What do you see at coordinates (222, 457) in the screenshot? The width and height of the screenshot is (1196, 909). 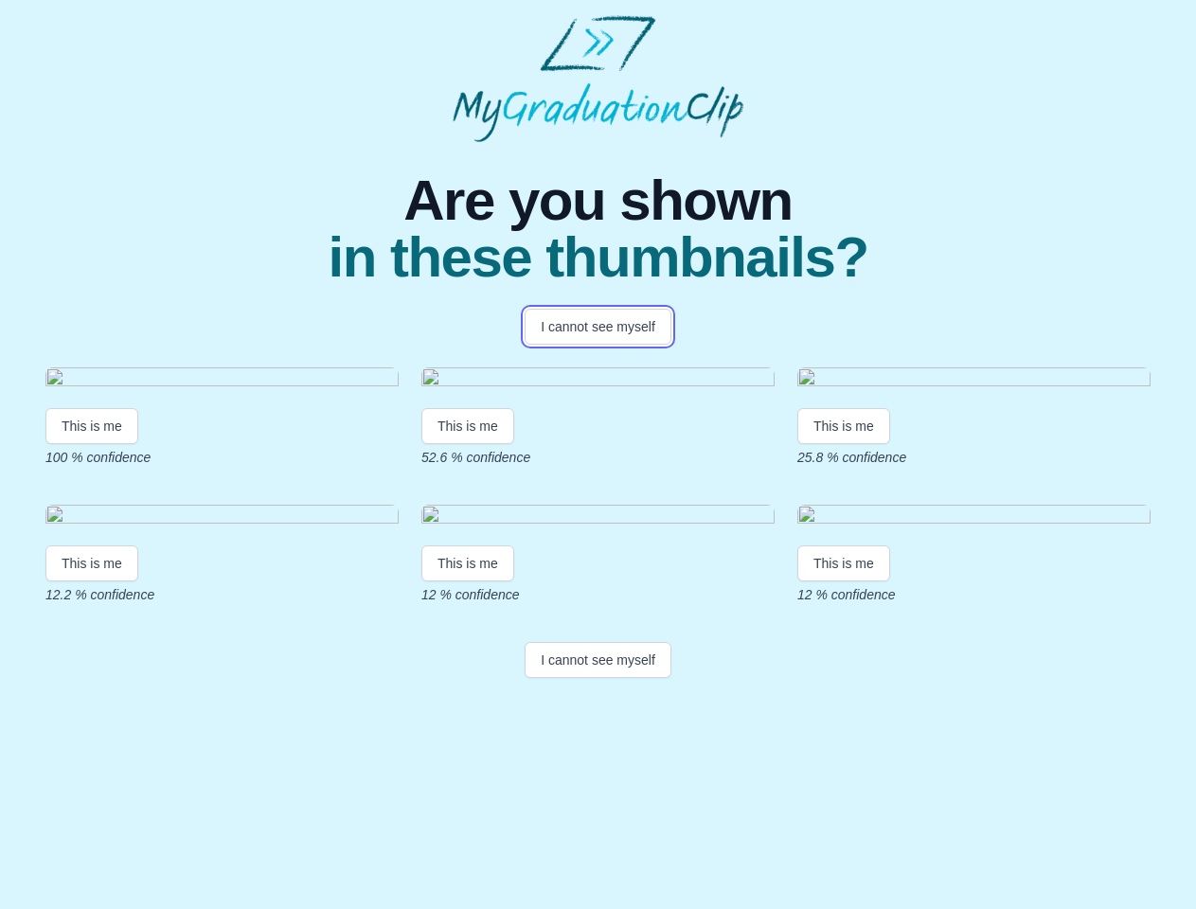 I see `p: 100 % confidence` at bounding box center [222, 457].